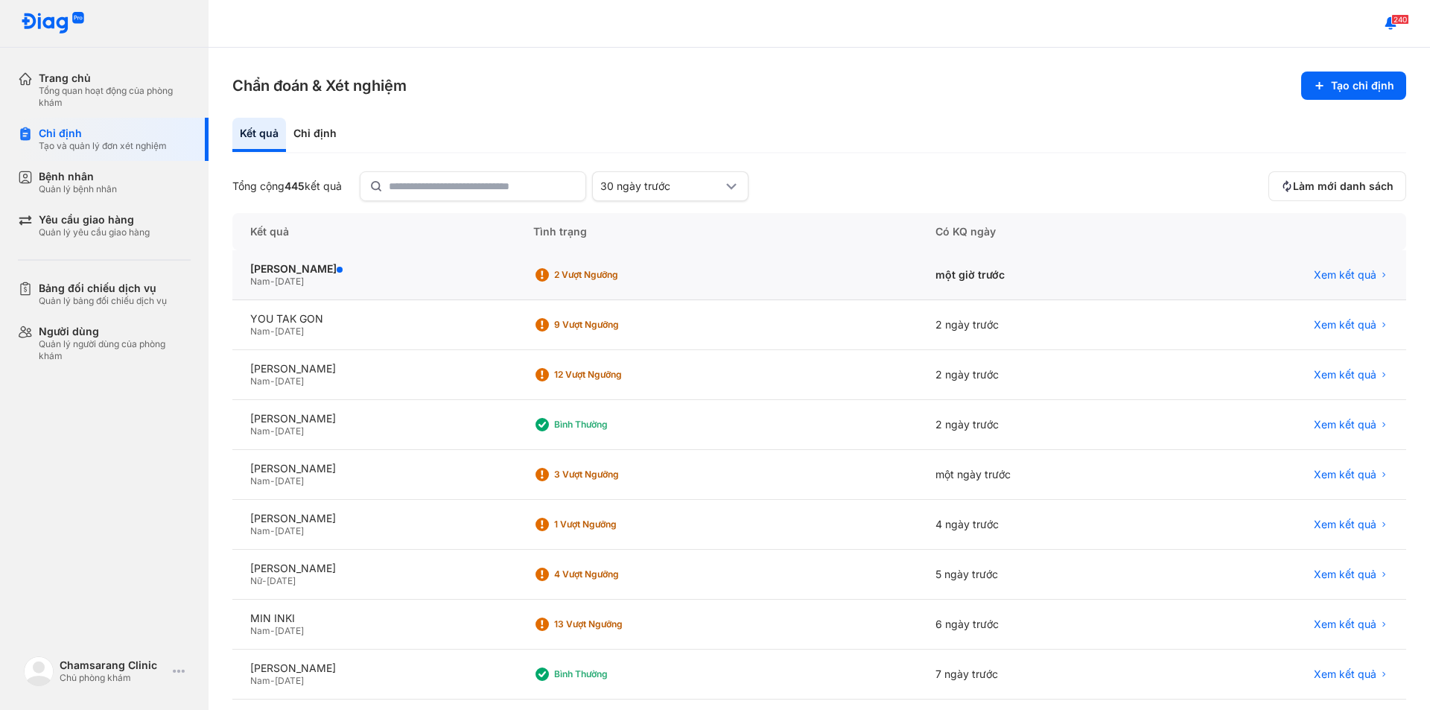  Describe the element at coordinates (614, 275) in the screenshot. I see `div: 2 Vượt ngưỡng` at that location.